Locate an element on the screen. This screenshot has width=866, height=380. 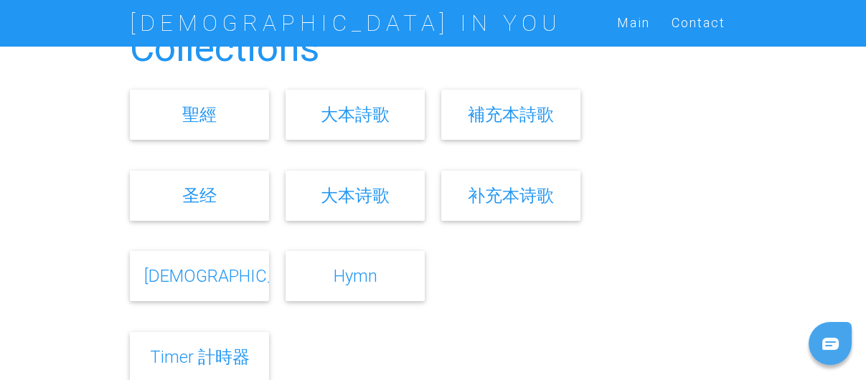
h2: Collections is located at coordinates (433, 48).